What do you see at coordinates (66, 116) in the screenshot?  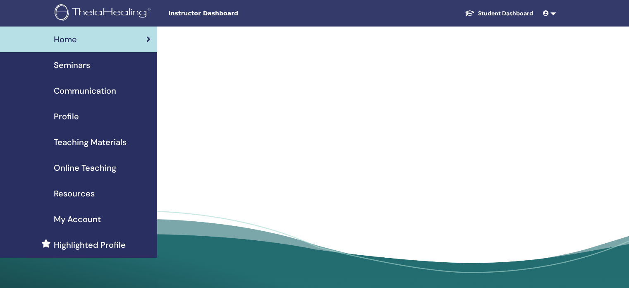 I see `span: Profile` at bounding box center [66, 116].